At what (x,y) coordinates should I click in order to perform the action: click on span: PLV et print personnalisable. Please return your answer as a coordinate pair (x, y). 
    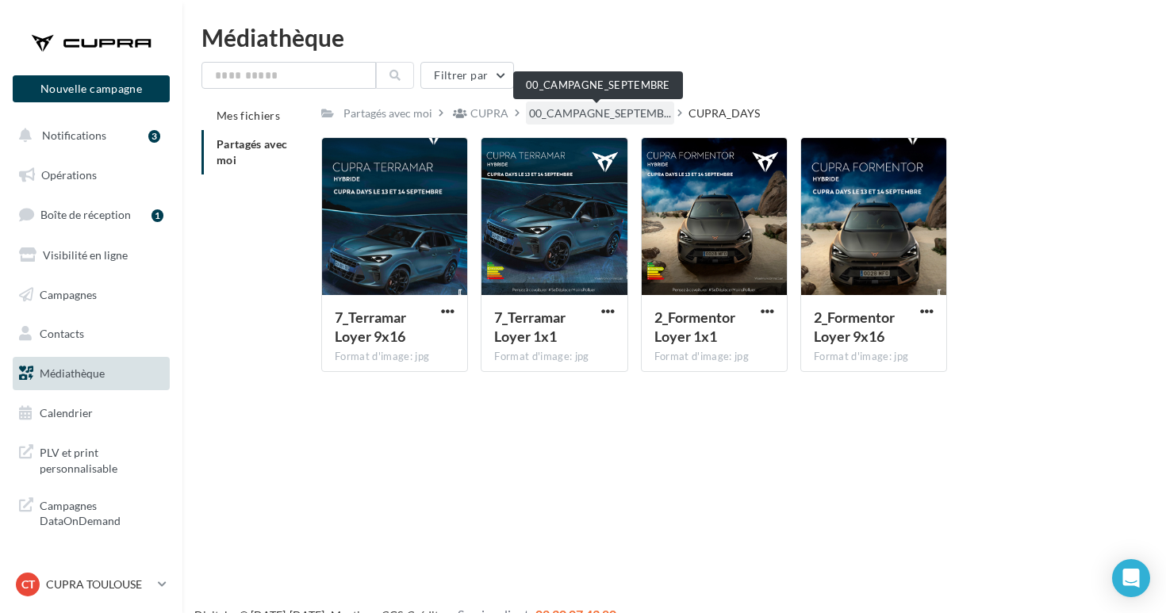
    Looking at the image, I should click on (102, 459).